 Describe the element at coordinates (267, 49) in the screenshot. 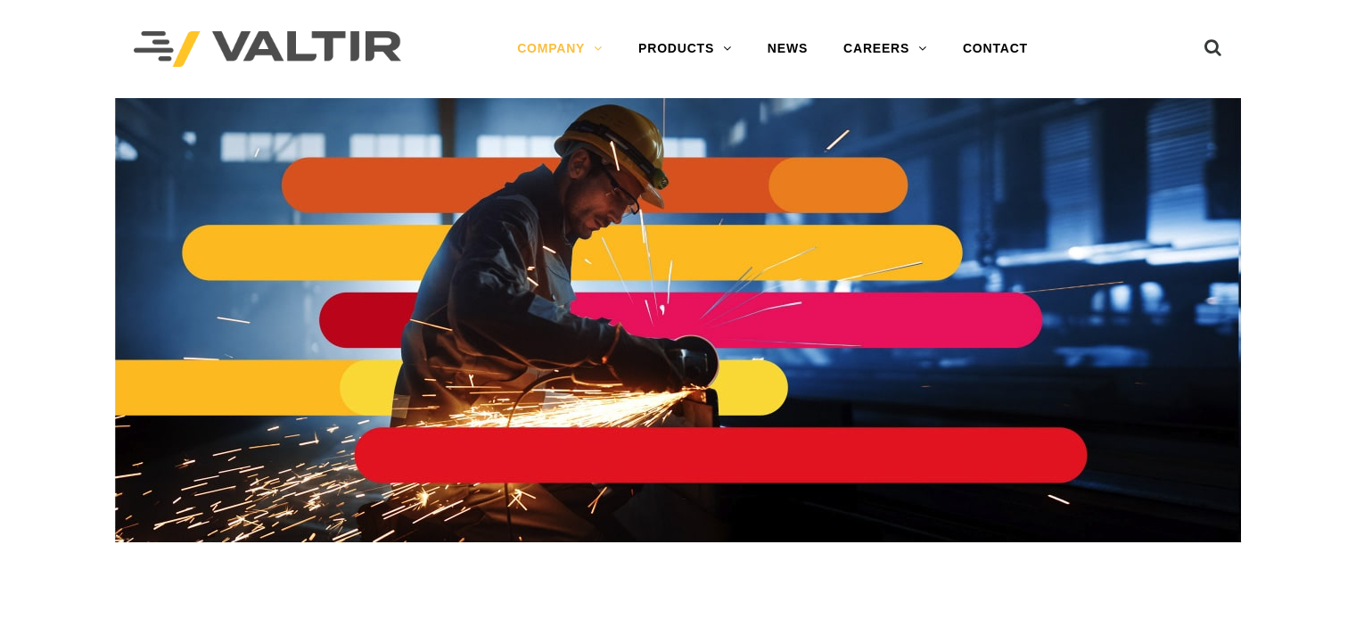

I see `img: Valtir` at that location.